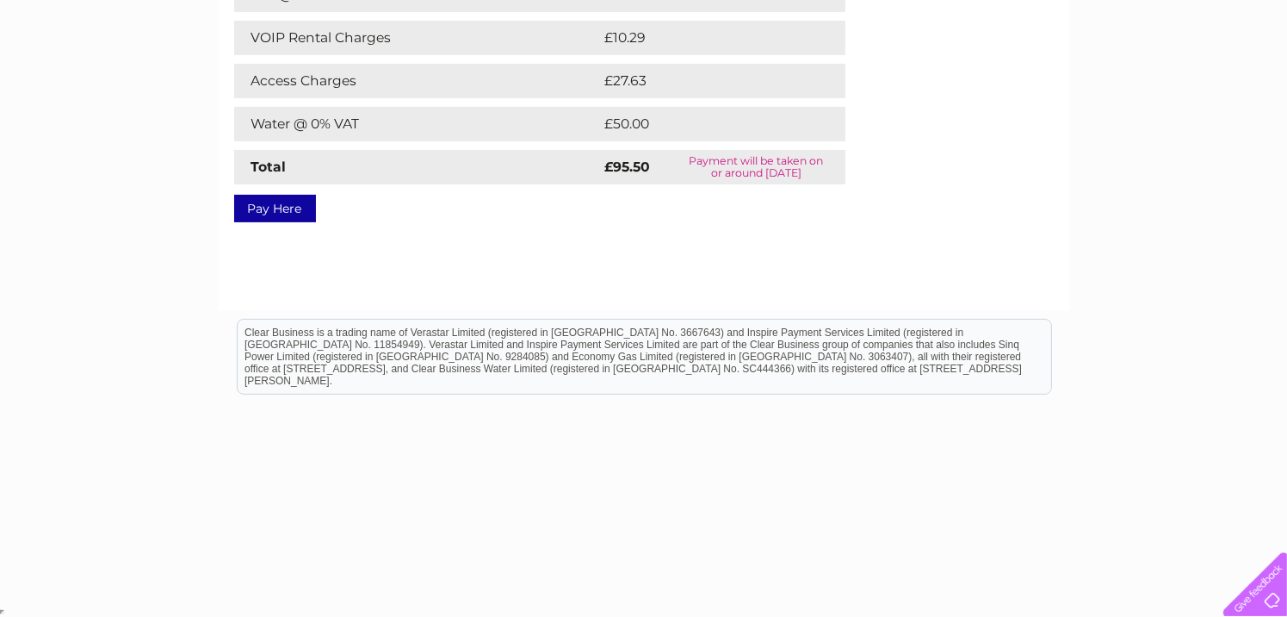  Describe the element at coordinates (1022, 19) in the screenshot. I see `a: 0333 014 3131` at that location.